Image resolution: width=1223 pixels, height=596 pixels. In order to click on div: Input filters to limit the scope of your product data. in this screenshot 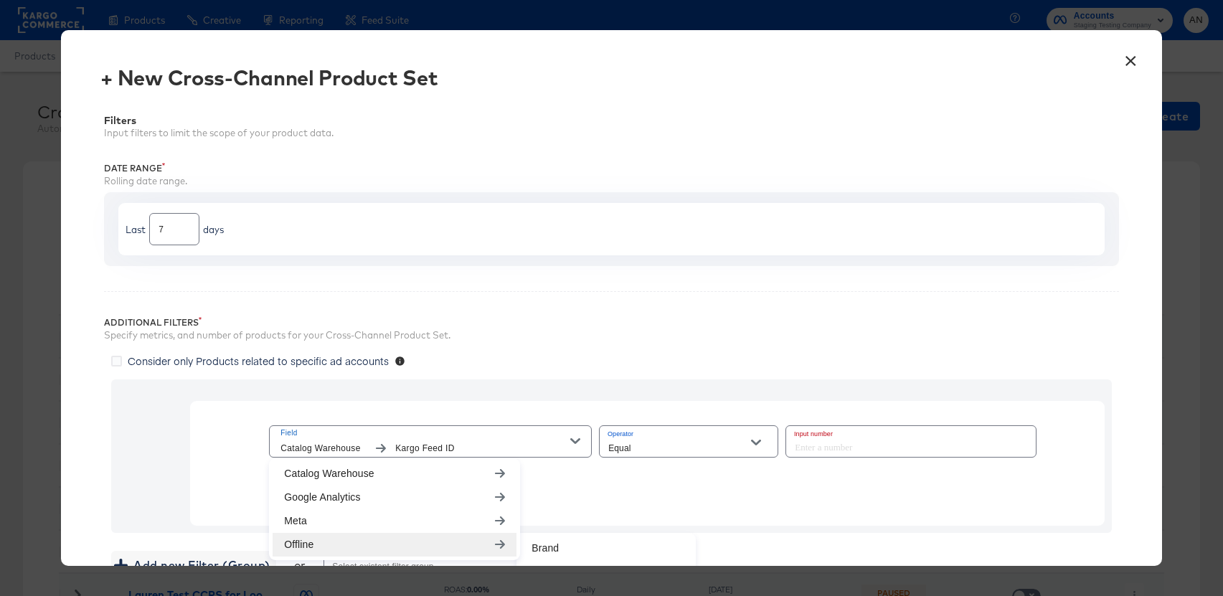, I will do `click(611, 133)`.